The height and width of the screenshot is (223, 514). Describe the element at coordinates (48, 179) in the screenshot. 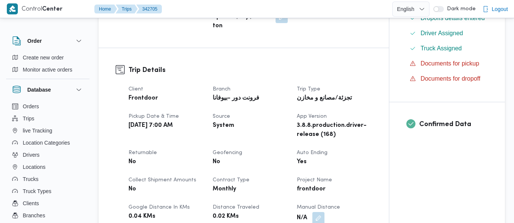

I see `button: Trucks` at that location.